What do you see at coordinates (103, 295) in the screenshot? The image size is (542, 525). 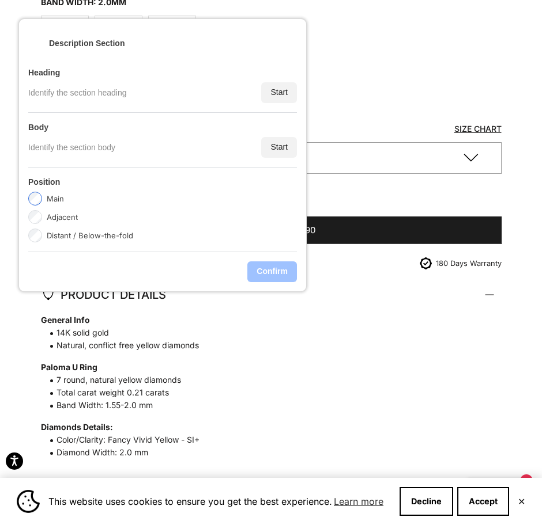 I see `span: PRODUCT DETAILS` at bounding box center [103, 295].